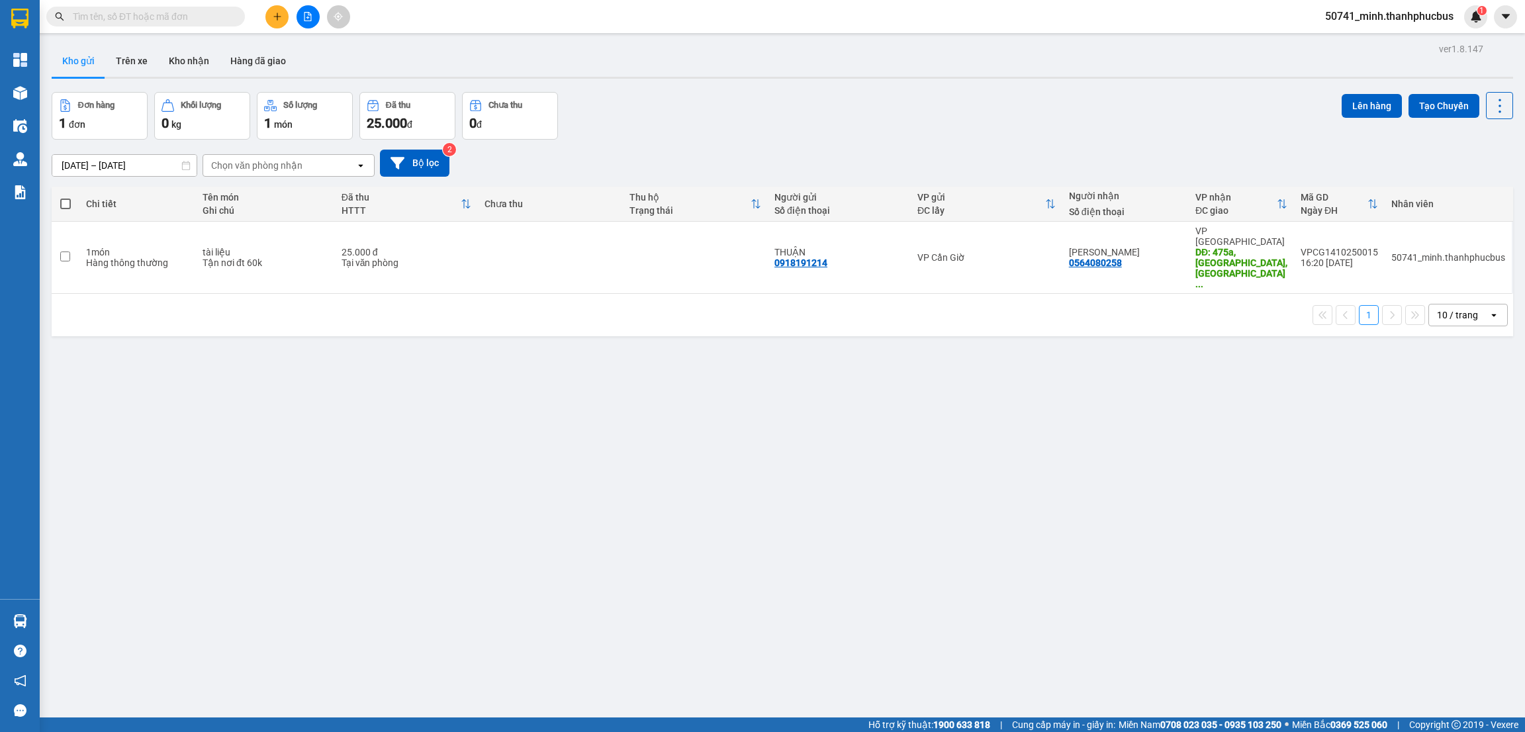  I want to click on div: Thu hộ, so click(690, 197).